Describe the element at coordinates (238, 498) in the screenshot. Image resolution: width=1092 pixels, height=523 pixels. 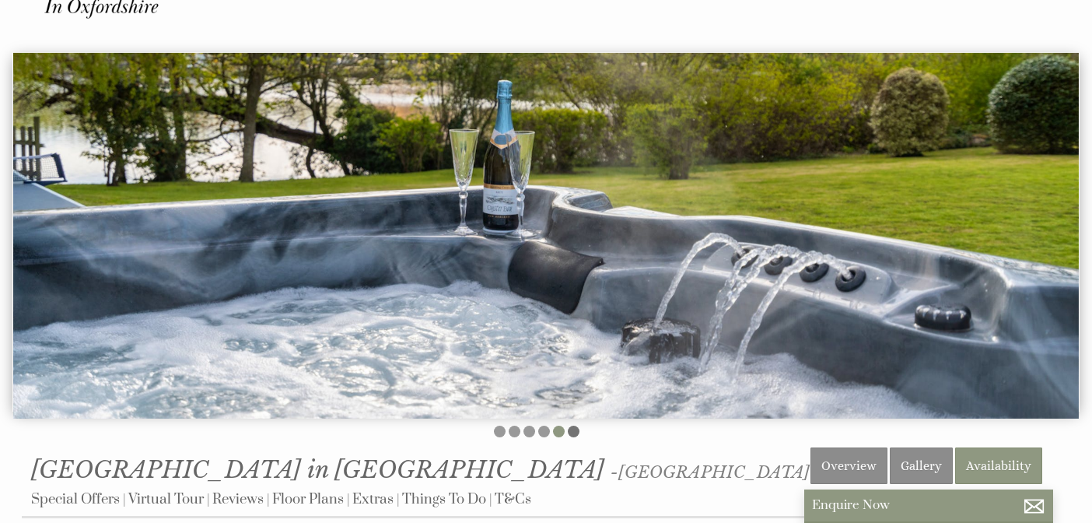
I see `a: Reviews` at that location.